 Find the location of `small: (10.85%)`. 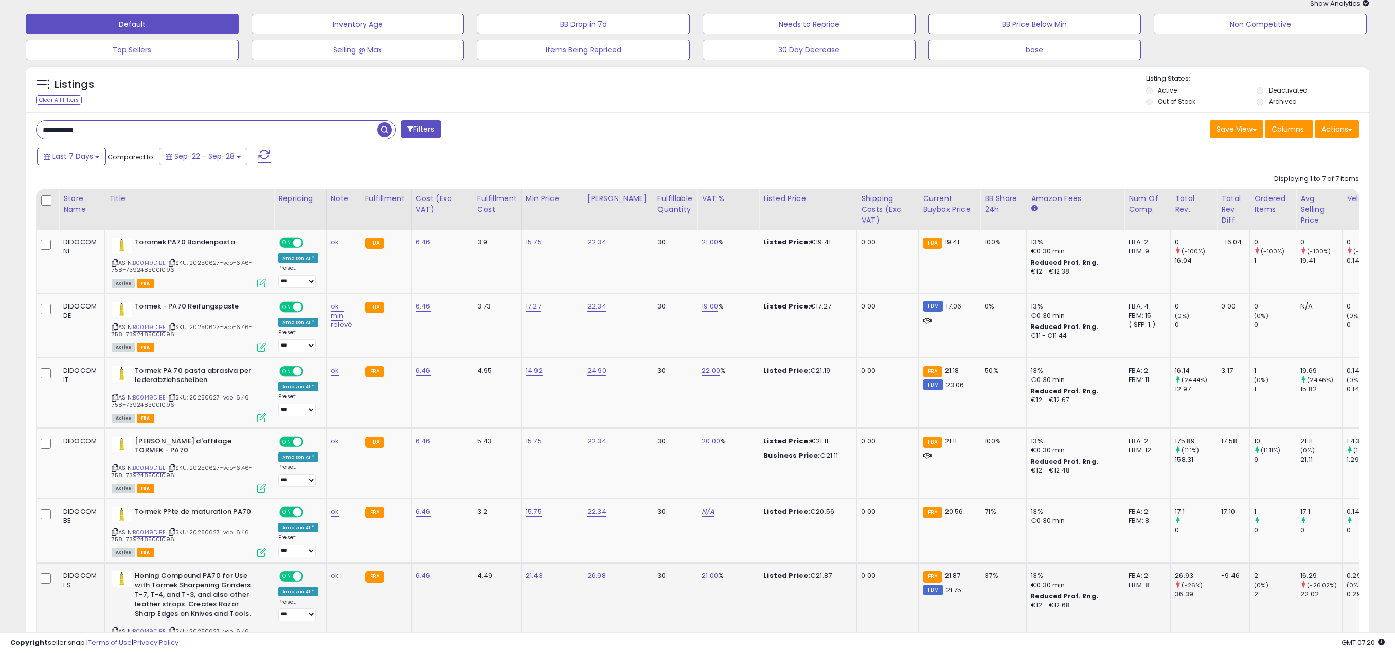

small: (10.85%) is located at coordinates (1365, 450).